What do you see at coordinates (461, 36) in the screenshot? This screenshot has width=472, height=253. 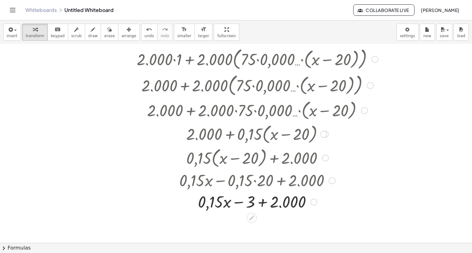 I see `span: load` at bounding box center [461, 36].